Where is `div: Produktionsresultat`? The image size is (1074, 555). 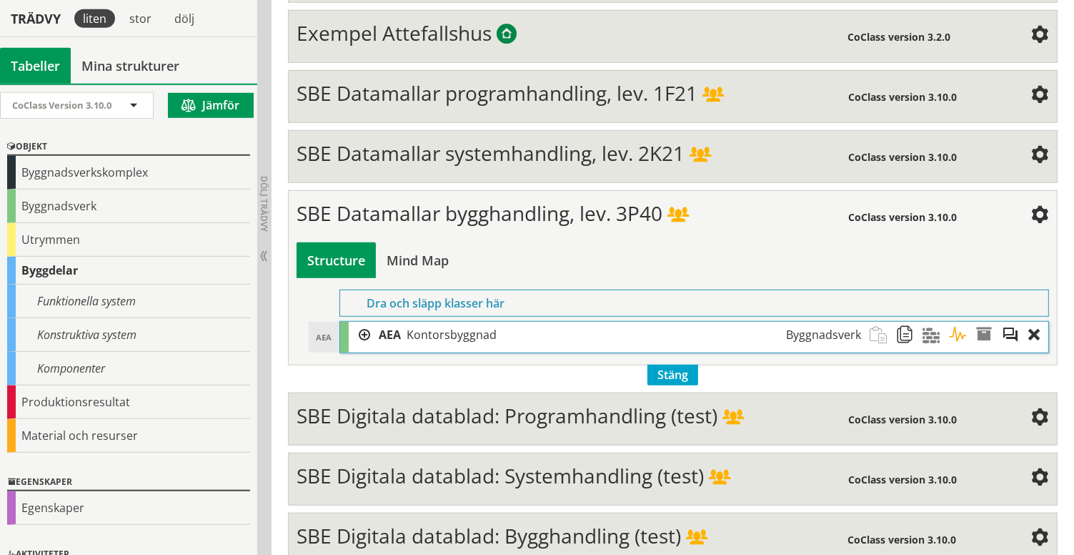 div: Produktionsresultat is located at coordinates (129, 402).